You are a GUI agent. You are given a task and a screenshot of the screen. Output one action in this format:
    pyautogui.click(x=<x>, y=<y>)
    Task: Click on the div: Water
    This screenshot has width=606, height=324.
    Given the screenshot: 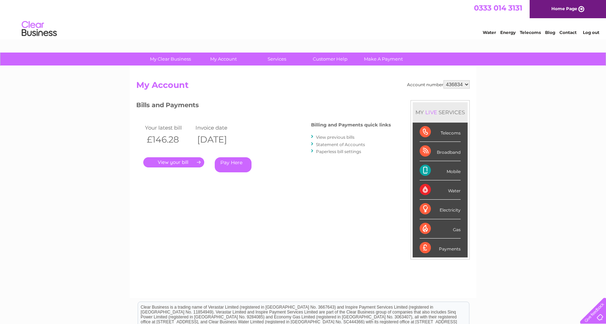 What is the action you would take?
    pyautogui.click(x=440, y=190)
    